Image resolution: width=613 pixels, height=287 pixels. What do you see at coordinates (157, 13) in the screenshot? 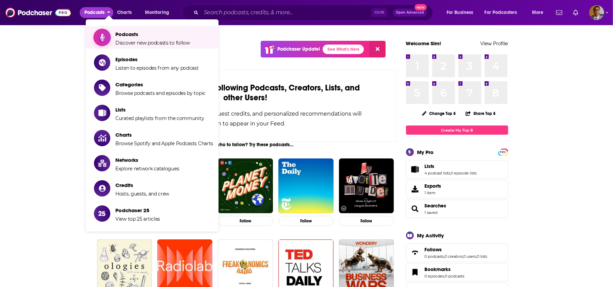
I see `span: Monitoring` at bounding box center [157, 13].